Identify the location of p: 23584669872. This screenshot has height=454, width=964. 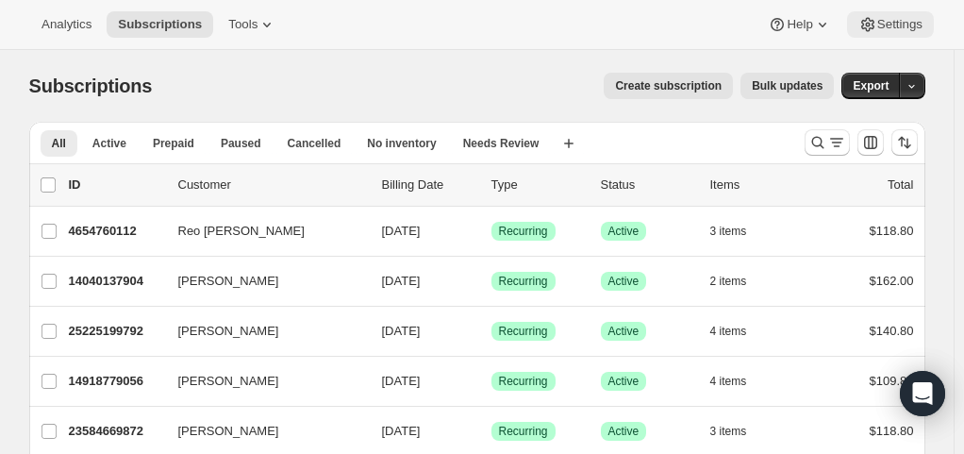
(116, 431).